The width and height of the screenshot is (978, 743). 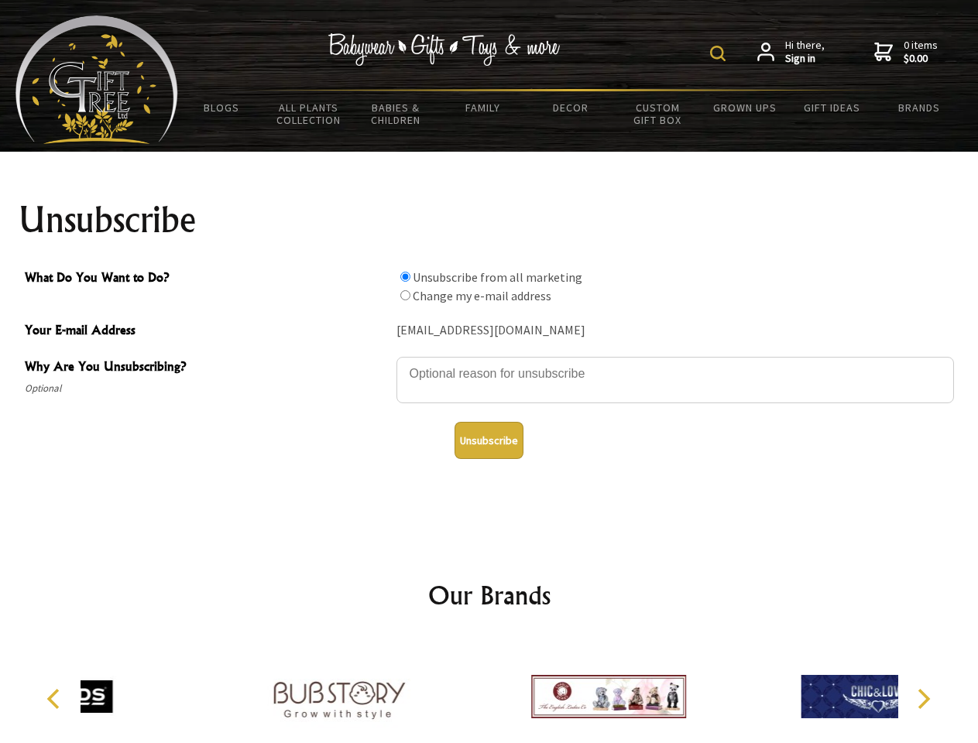 I want to click on a: Custom Gift Box, so click(x=658, y=114).